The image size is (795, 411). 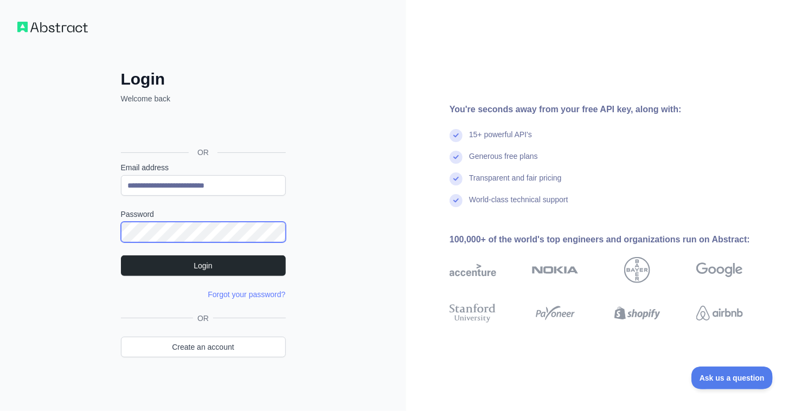 I want to click on img: bayer, so click(x=638, y=270).